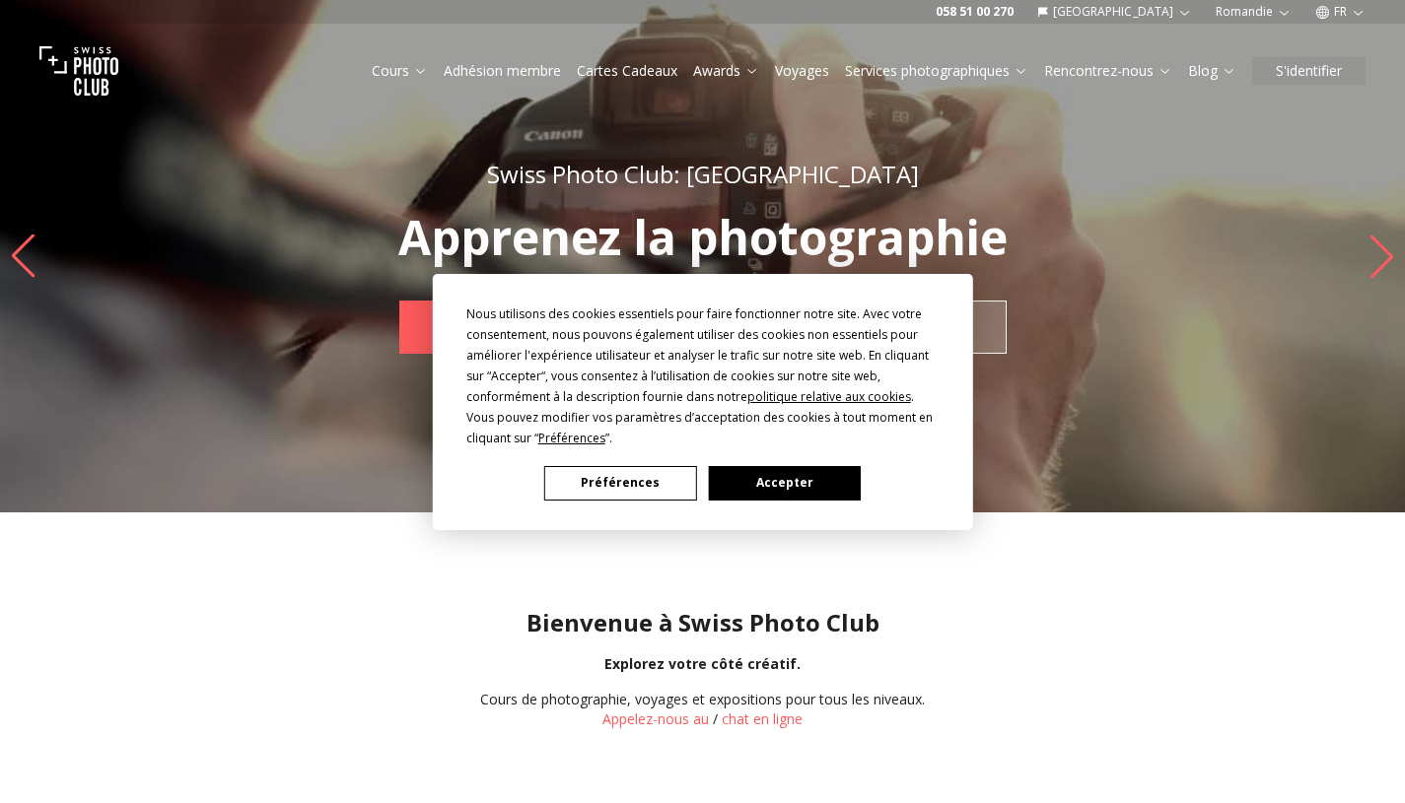  What do you see at coordinates (829, 396) in the screenshot?
I see `span: politique relative aux cookies` at bounding box center [829, 396].